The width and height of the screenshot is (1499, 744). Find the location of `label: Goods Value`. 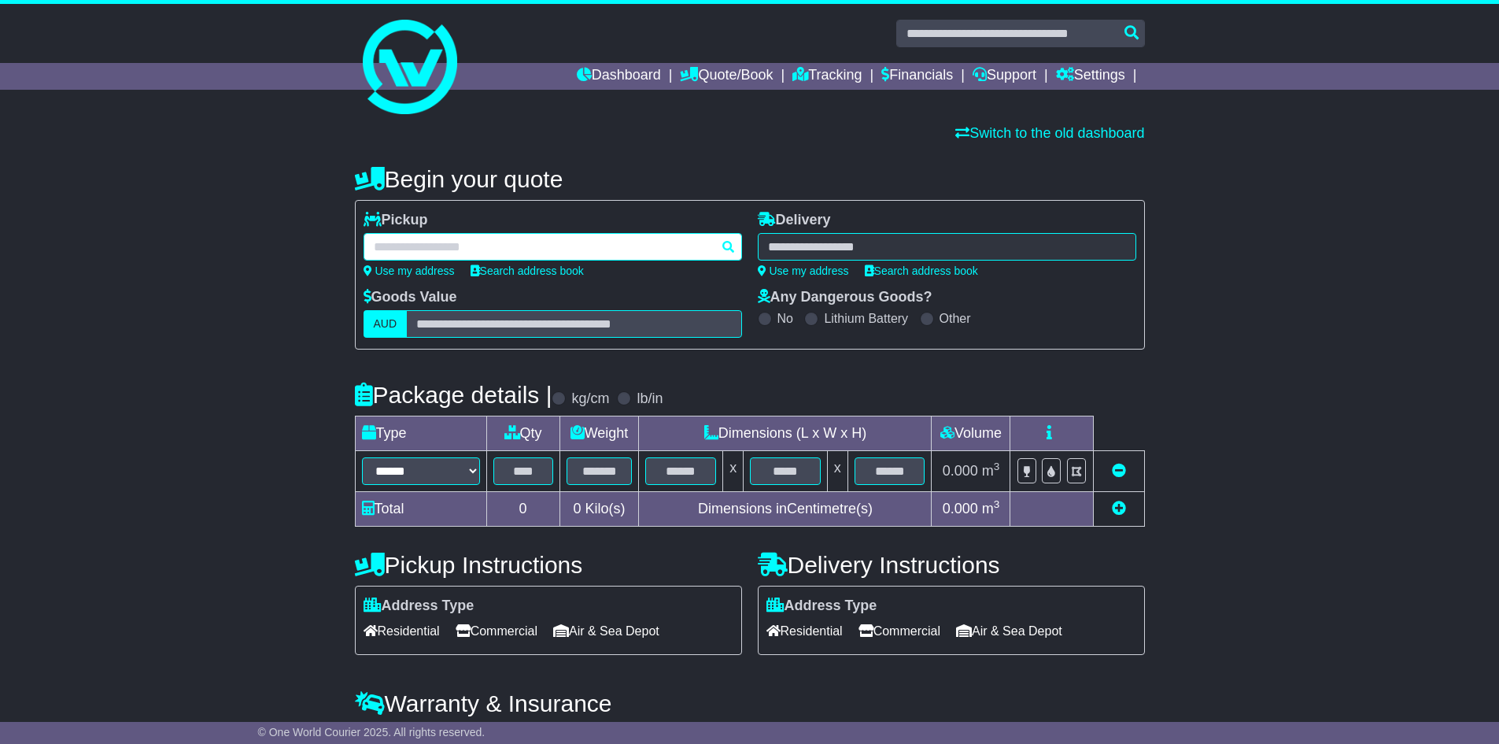

label: Goods Value is located at coordinates (410, 297).